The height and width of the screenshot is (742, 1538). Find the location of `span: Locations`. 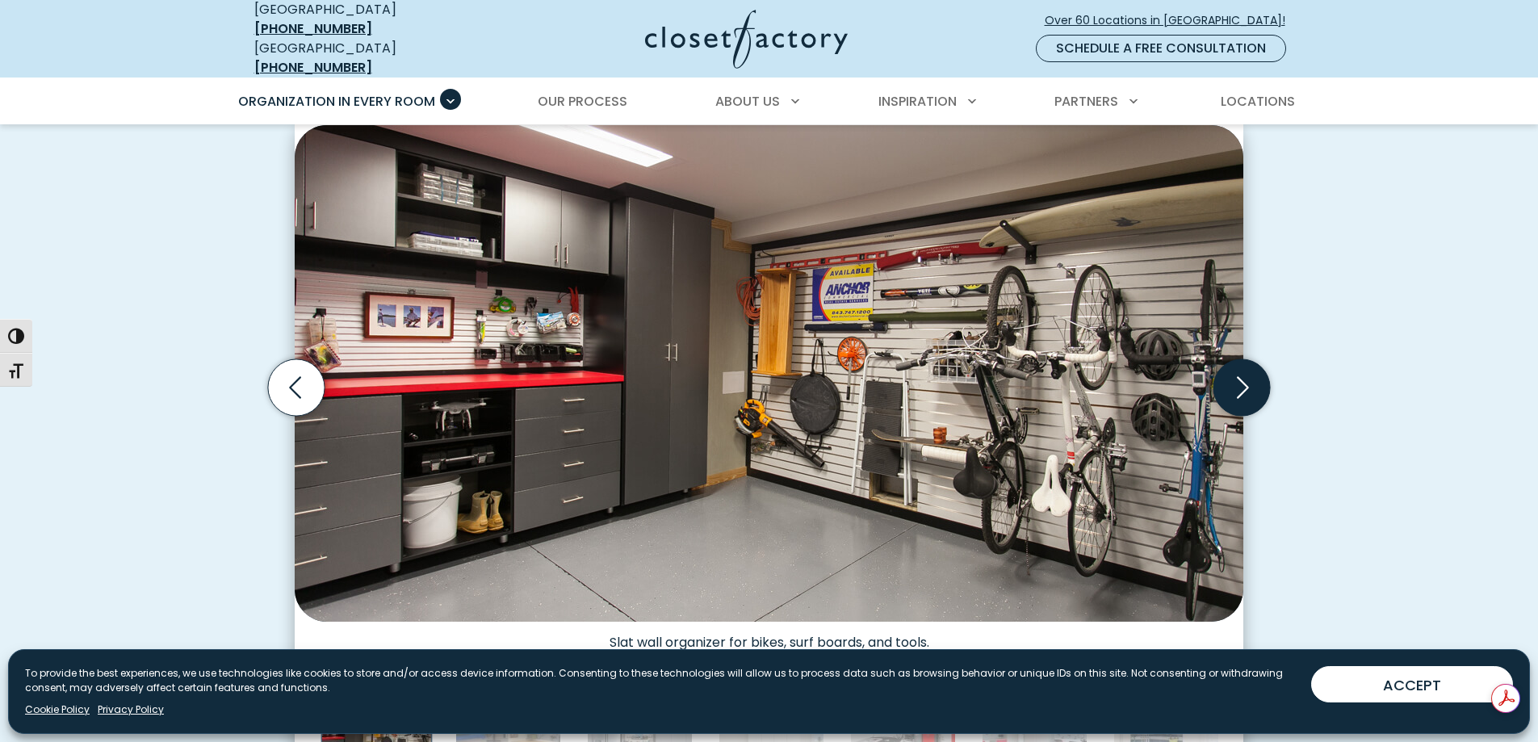

span: Locations is located at coordinates (1258, 101).